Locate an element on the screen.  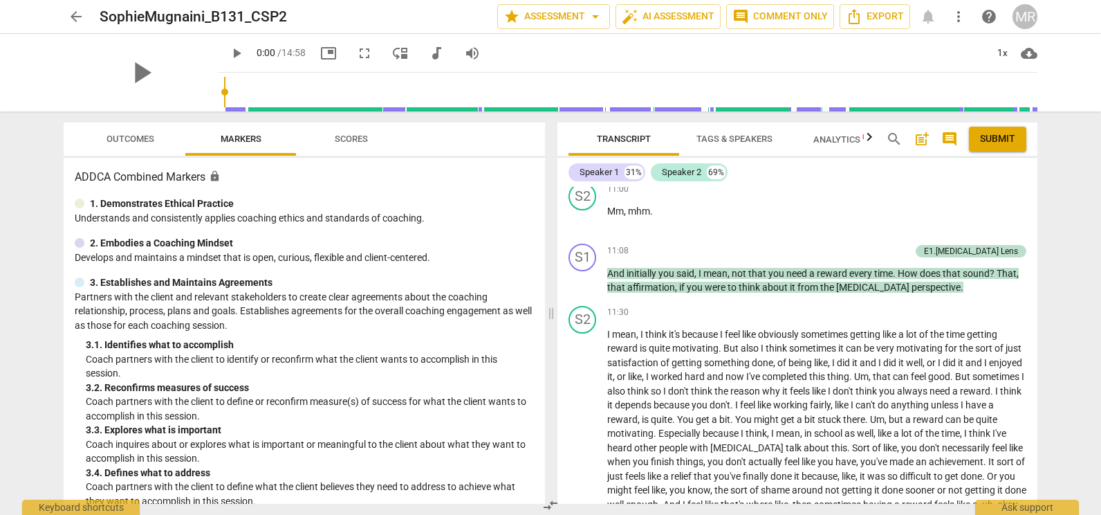
div: Ask support is located at coordinates (1027, 507).